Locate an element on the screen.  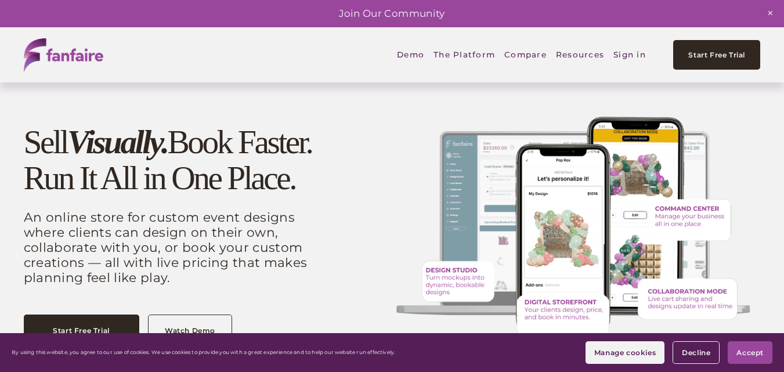
a: Sign in is located at coordinates (630, 55).